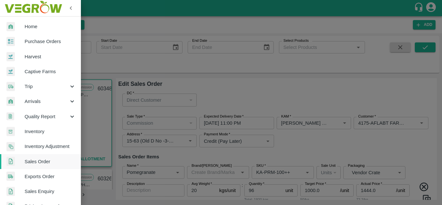 Image resolution: width=442 pixels, height=205 pixels. What do you see at coordinates (50, 41) in the screenshot?
I see `span: Purchase Orders` at bounding box center [50, 41].